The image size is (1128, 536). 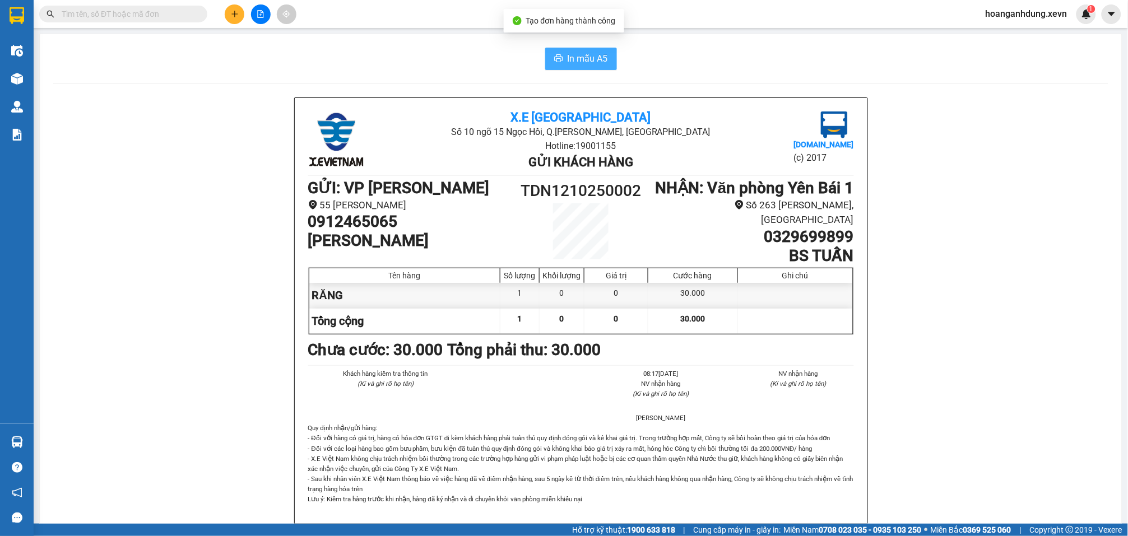 I want to click on button: file-add, so click(x=261, y=14).